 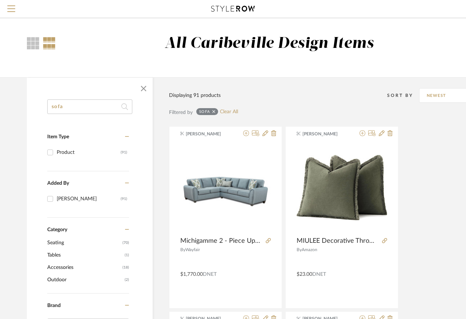 I want to click on span: Added By, so click(x=58, y=184).